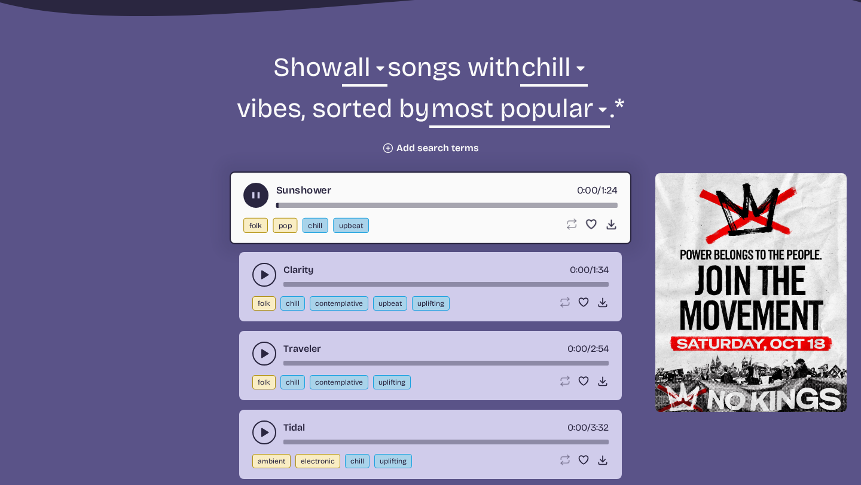 The width and height of the screenshot is (861, 485). What do you see at coordinates (554, 71) in the screenshot?
I see `select: vibe` at bounding box center [554, 71].